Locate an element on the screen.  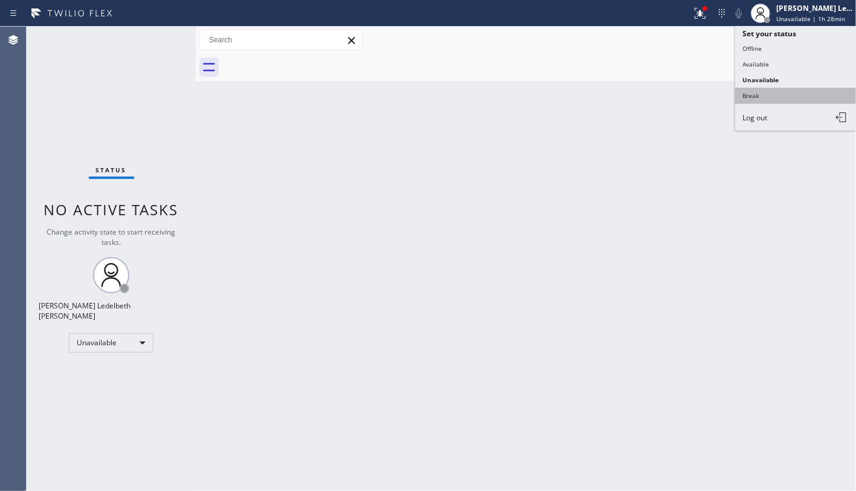
span: No active tasks is located at coordinates (111, 209).